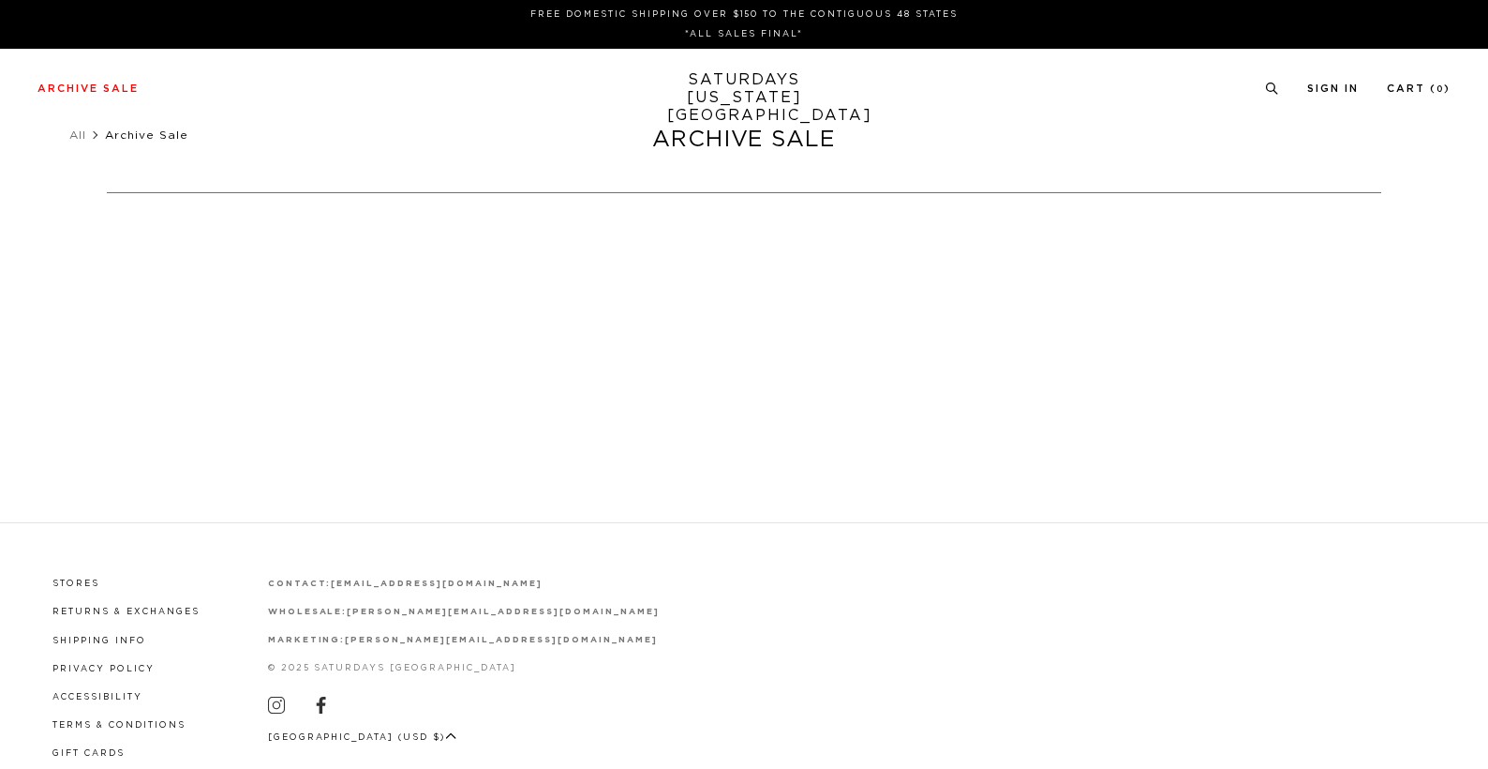 Image resolution: width=1488 pixels, height=769 pixels. Describe the element at coordinates (744, 34) in the screenshot. I see `p: *ALL SALES FINAL*` at that location.